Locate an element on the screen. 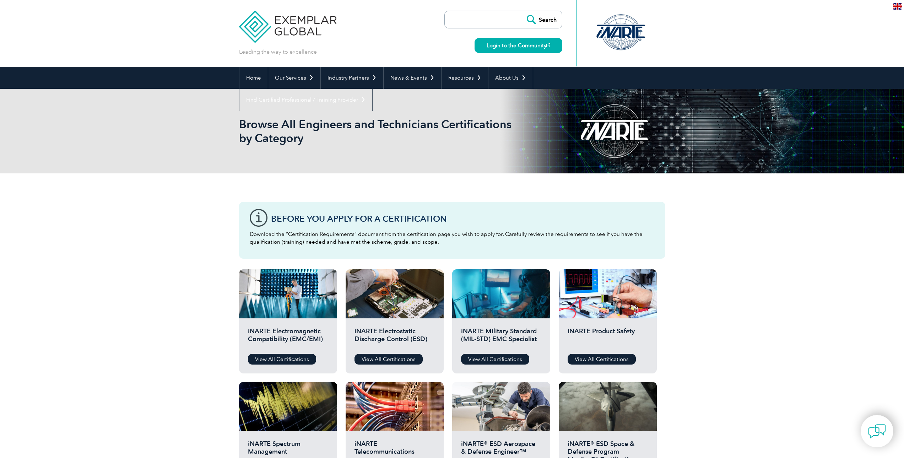 Image resolution: width=904 pixels, height=458 pixels. a: Resources is located at coordinates (464, 78).